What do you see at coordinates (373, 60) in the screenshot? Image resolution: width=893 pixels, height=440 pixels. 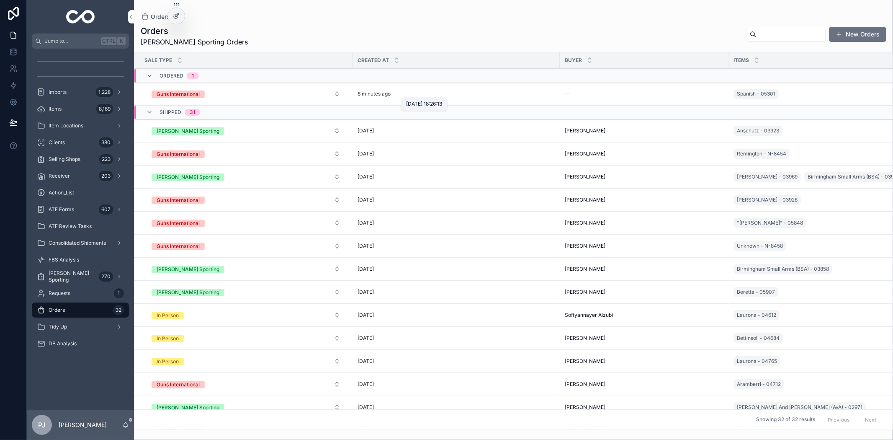 I see `span: Created at` at bounding box center [373, 60].